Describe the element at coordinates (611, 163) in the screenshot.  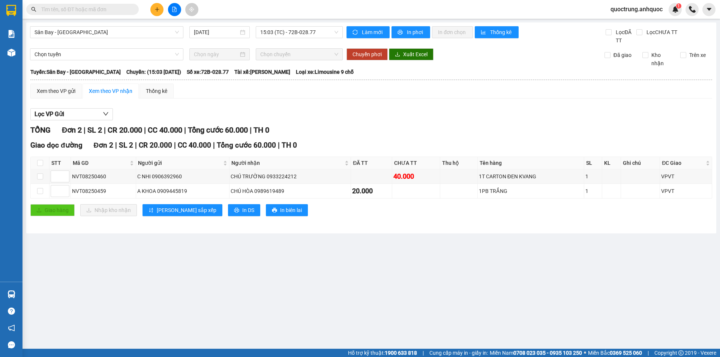
I see `th: KL` at that location.